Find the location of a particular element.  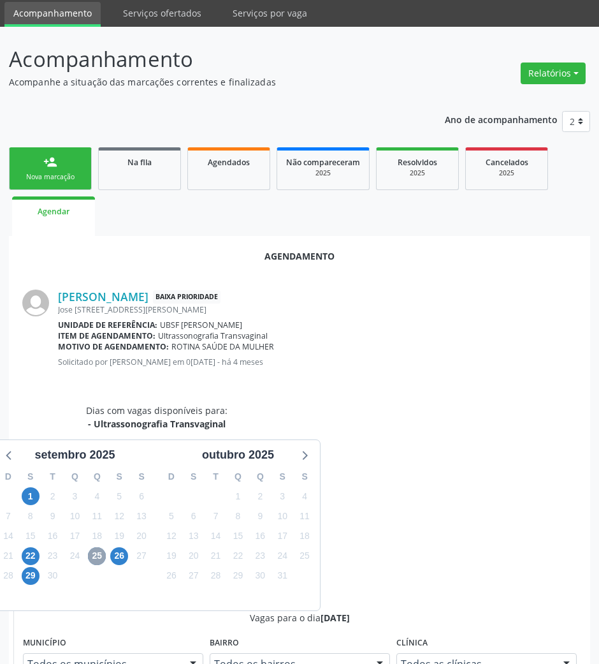

span: segunda-feira, 1 de setembro de 2025 is located at coordinates (31, 496).